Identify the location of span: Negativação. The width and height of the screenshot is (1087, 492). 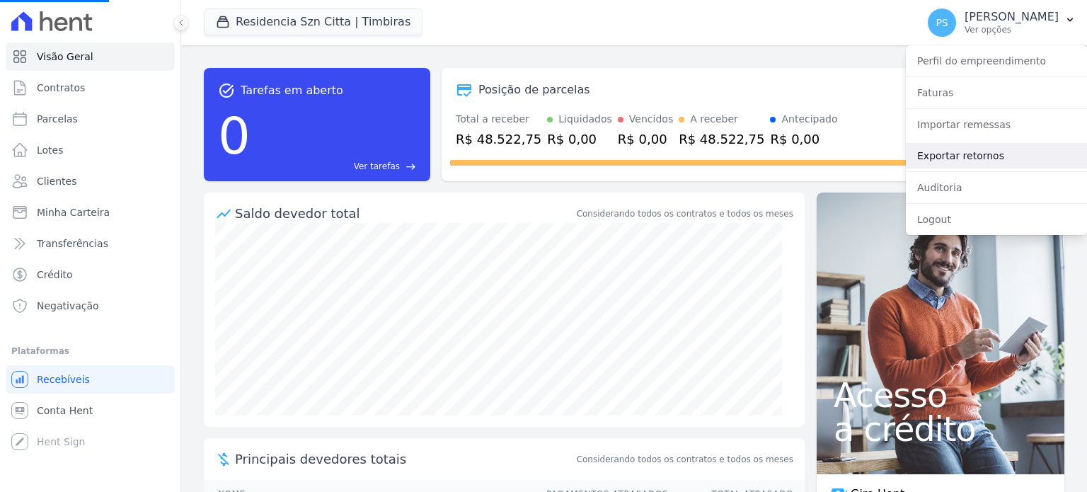
(68, 306).